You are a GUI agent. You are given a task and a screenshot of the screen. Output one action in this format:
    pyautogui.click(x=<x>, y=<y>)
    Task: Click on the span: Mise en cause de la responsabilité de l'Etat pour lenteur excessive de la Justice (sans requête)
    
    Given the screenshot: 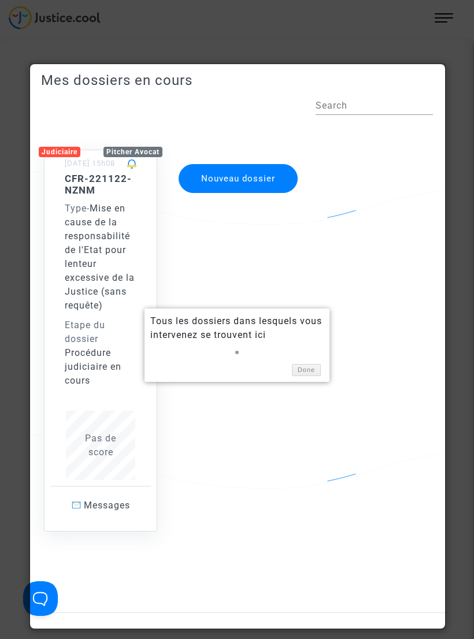 What is the action you would take?
    pyautogui.click(x=99, y=257)
    